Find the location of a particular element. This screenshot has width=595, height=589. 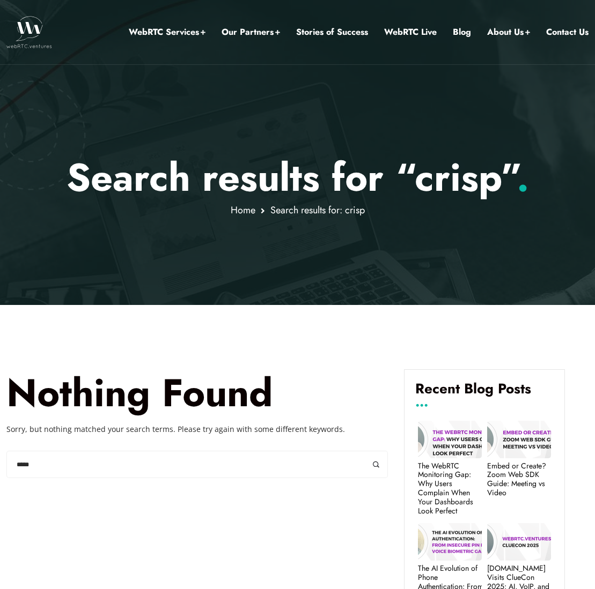

a: Our Partners is located at coordinates (250, 32).